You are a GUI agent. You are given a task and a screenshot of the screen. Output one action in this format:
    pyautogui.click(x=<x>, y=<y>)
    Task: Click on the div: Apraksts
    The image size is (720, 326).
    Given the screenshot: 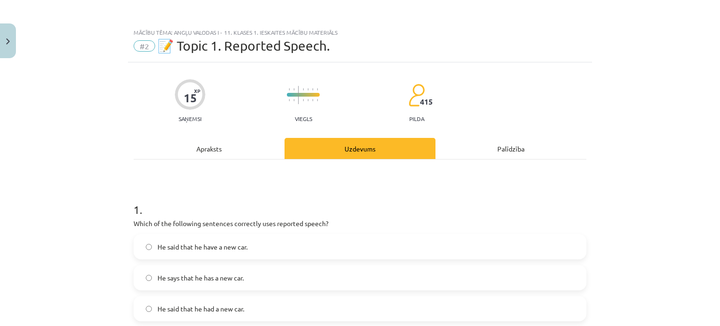 What is the action you would take?
    pyautogui.click(x=209, y=148)
    